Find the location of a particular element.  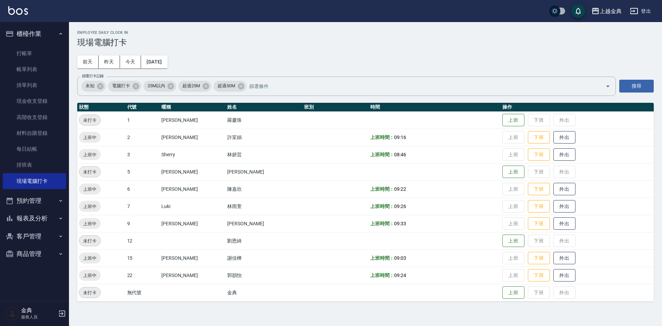

button: 客戶管理 is located at coordinates (34, 236).